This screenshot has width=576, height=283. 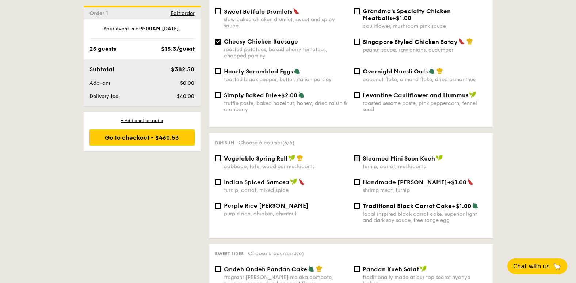 I want to click on span: Overnight Muesli Oats, so click(x=395, y=71).